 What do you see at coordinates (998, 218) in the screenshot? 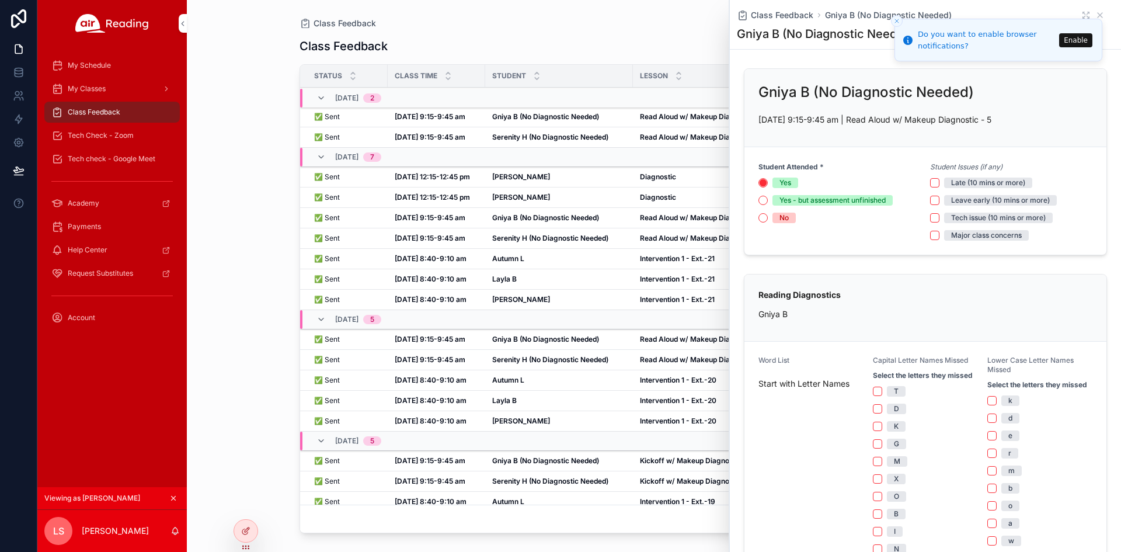
I see `div: Tech issue (10 mins or more)` at bounding box center [998, 218].